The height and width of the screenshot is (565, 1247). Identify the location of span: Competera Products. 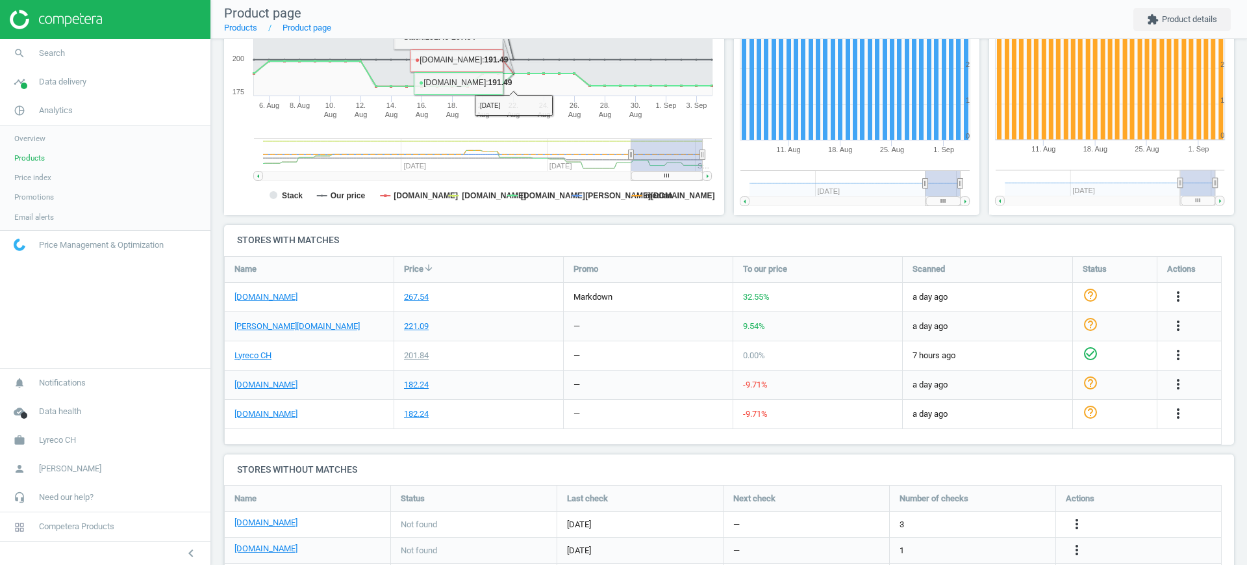
(77, 526).